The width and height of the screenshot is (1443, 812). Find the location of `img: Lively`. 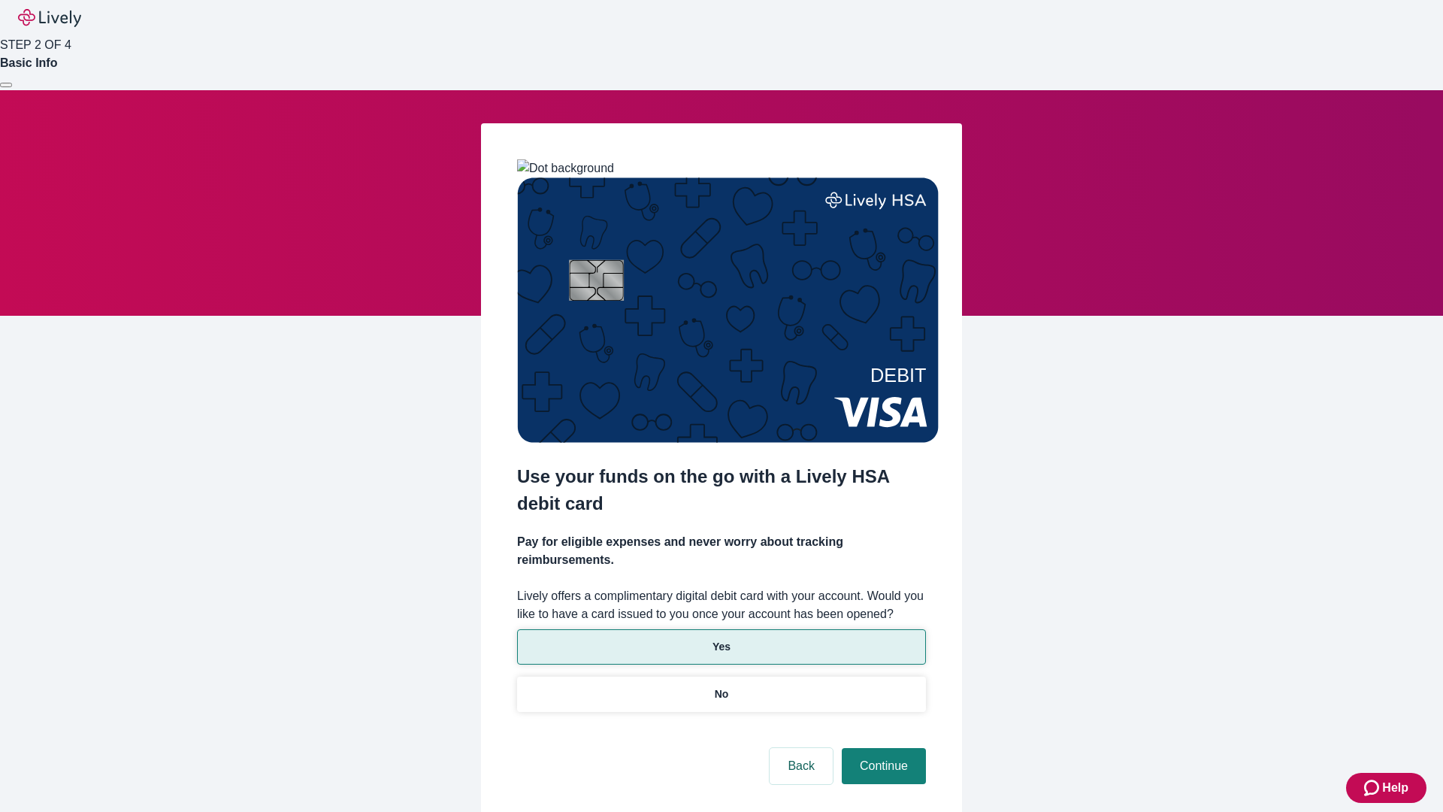

img: Lively is located at coordinates (50, 18).